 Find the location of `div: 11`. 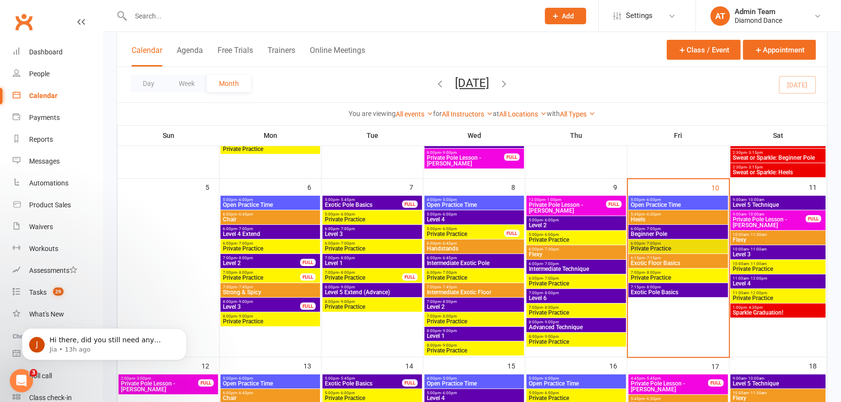

div: 11 is located at coordinates (818, 186).